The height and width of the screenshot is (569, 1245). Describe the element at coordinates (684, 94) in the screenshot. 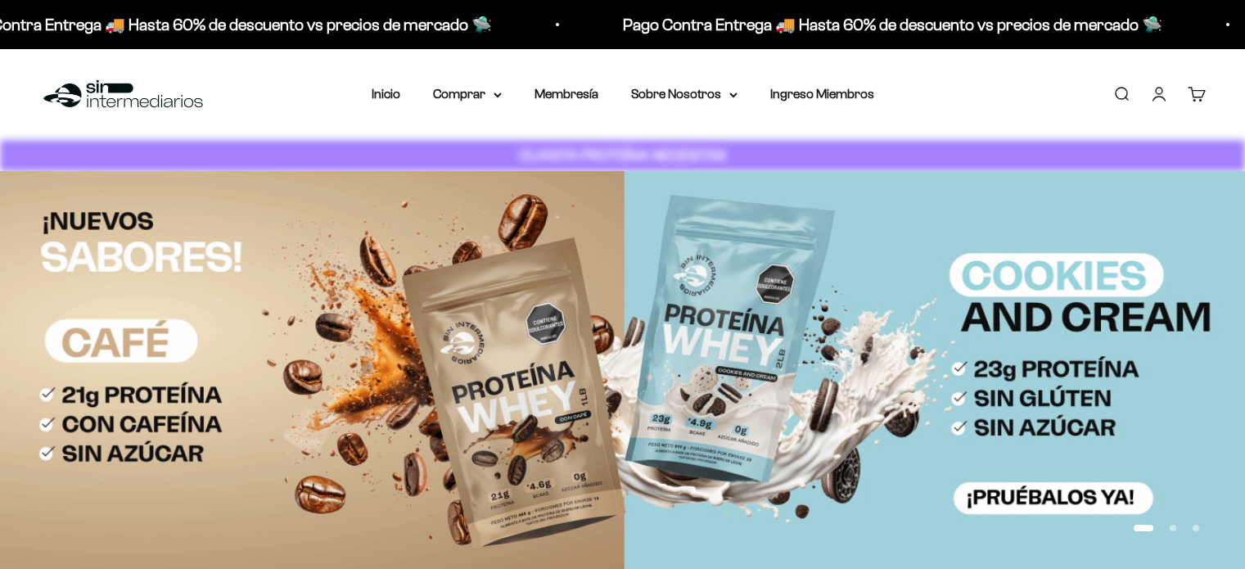

I see `summary: Sobre Nosotros` at that location.